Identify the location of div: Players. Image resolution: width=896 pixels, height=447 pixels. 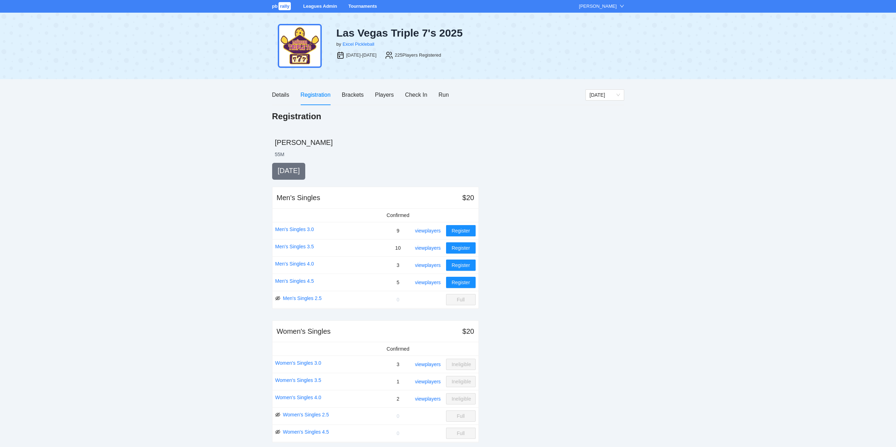
(384, 95).